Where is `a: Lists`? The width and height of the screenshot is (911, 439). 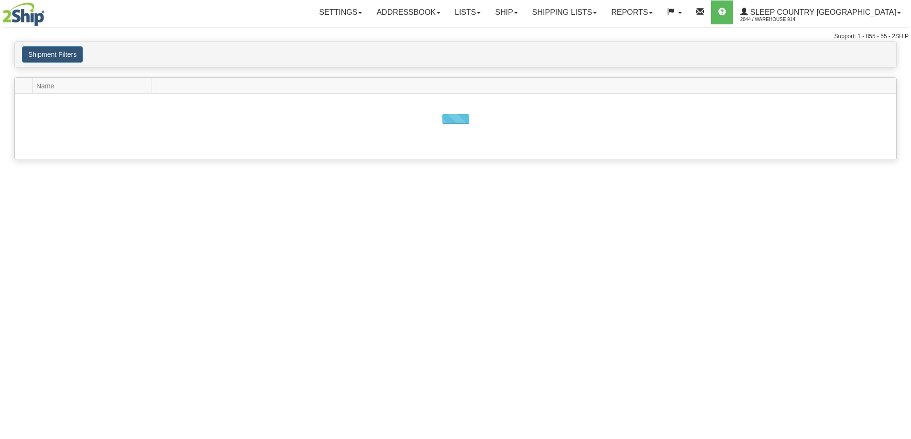
a: Lists is located at coordinates (468, 12).